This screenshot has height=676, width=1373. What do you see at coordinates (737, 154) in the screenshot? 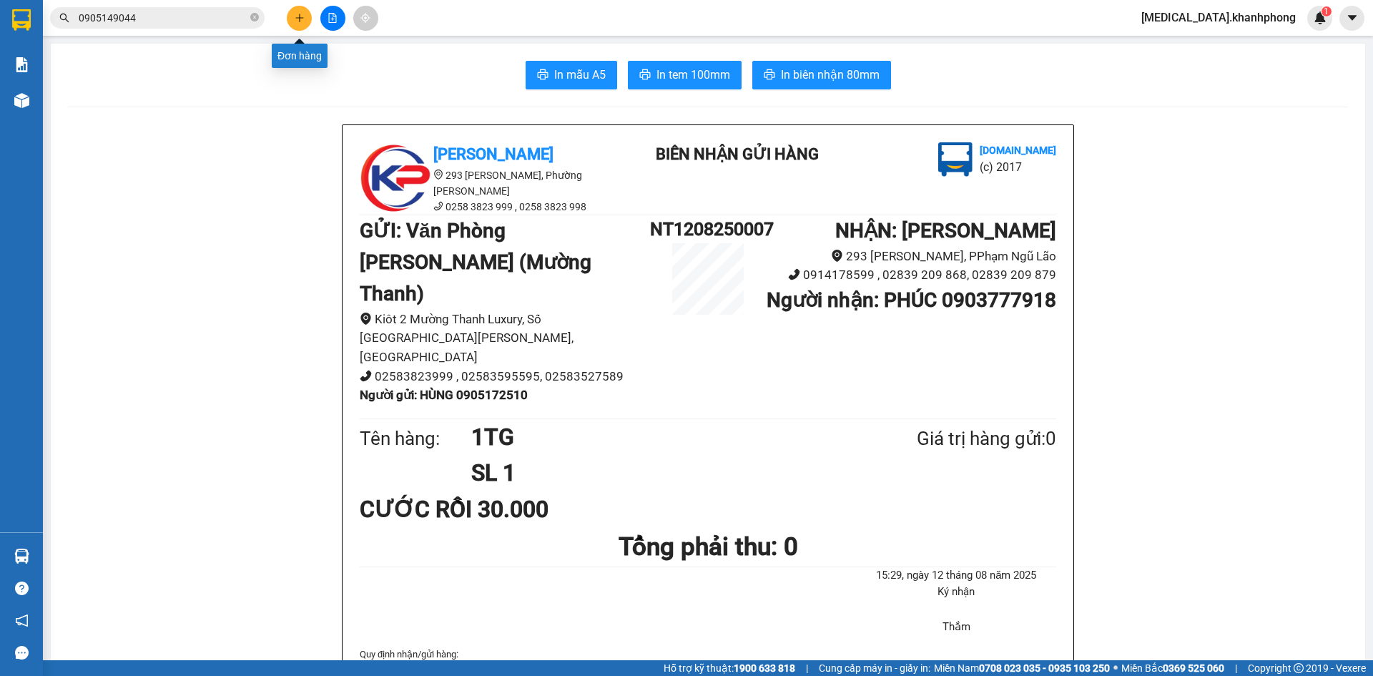
I see `b: BIÊN NHẬN GỬI HÀNG` at bounding box center [737, 154].